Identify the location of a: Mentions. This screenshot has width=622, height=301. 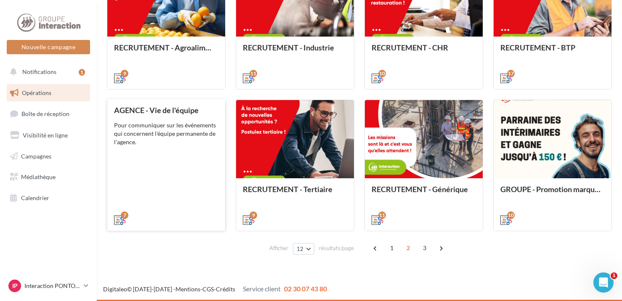
(188, 289).